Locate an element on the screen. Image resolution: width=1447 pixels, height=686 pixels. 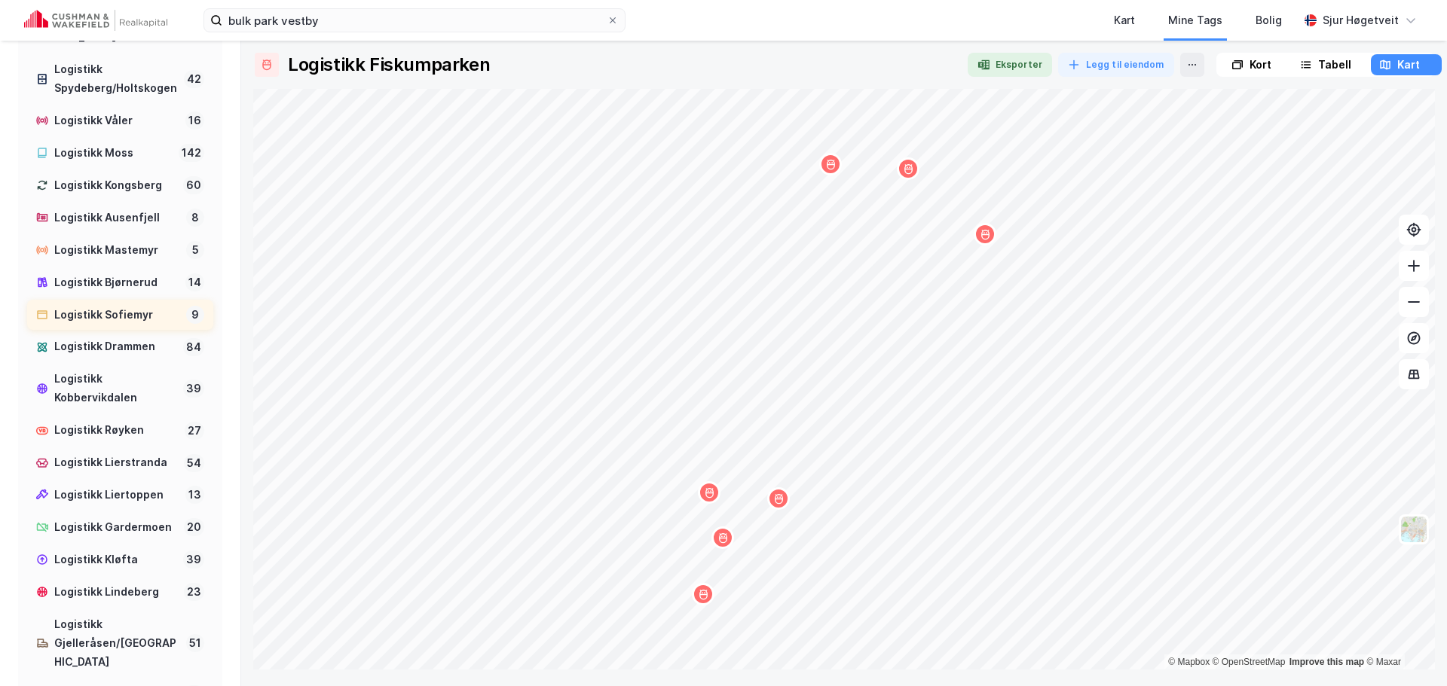
div: 9 is located at coordinates (195, 315).